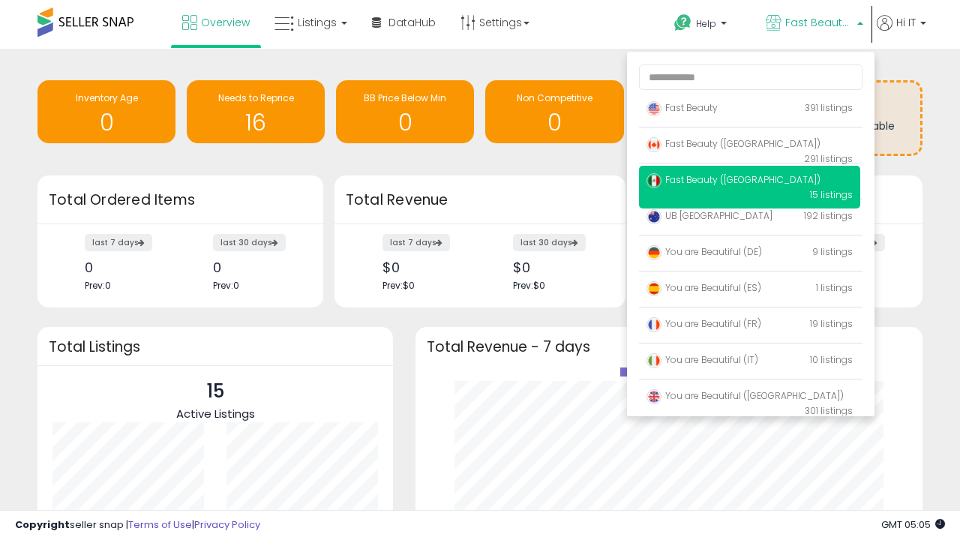 The image size is (960, 540). Describe the element at coordinates (829, 410) in the screenshot. I see `span: 301 listings` at that location.